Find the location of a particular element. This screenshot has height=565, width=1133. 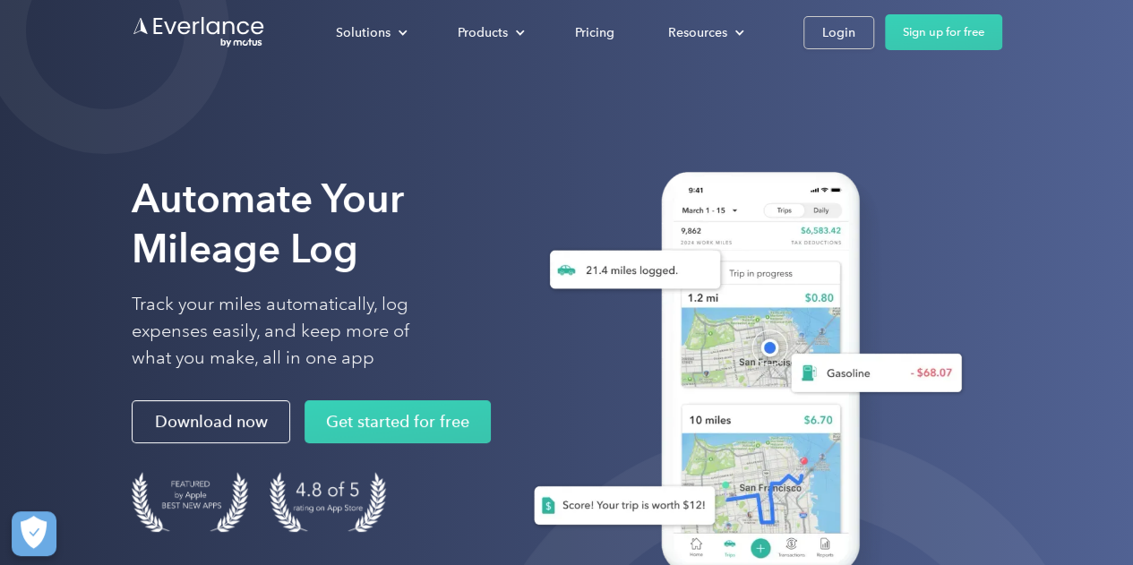

a: Go to homepage is located at coordinates (199, 32).